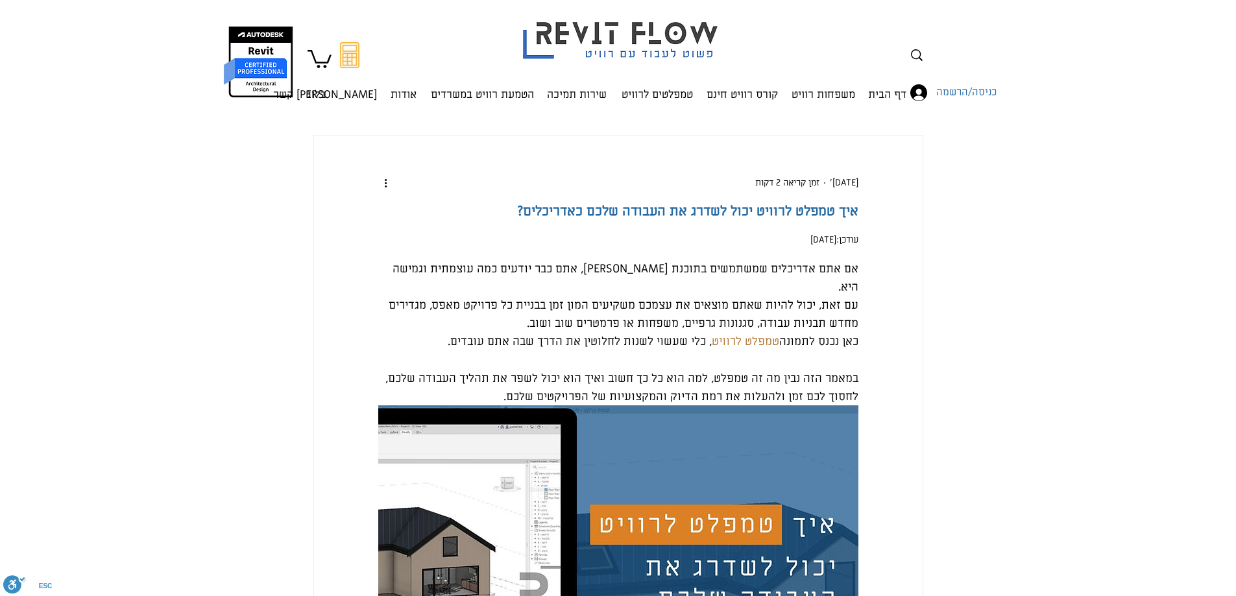  Describe the element at coordinates (823, 89) in the screenshot. I see `a: משפחות רוויט` at that location.